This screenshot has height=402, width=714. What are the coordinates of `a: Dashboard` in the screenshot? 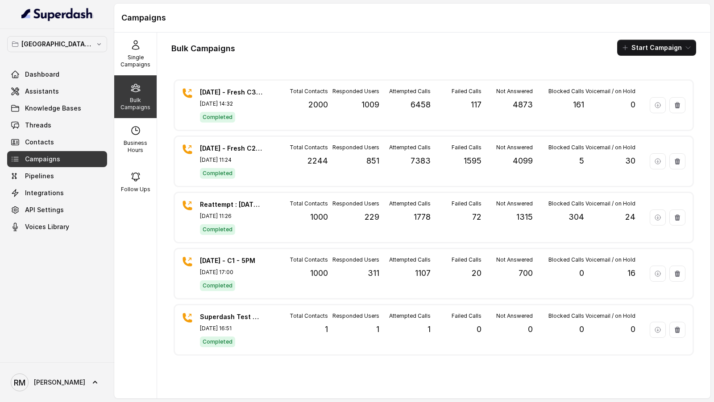 It's located at (57, 75).